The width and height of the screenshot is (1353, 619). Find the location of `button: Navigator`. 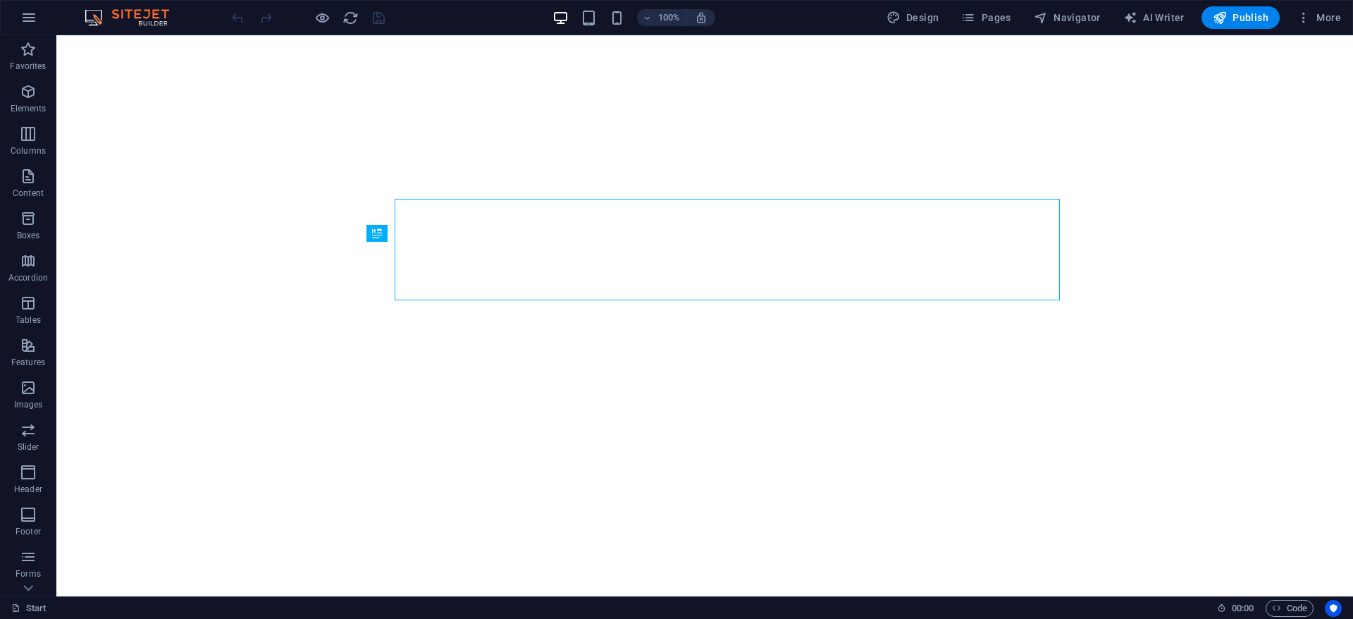

button: Navigator is located at coordinates (1067, 18).